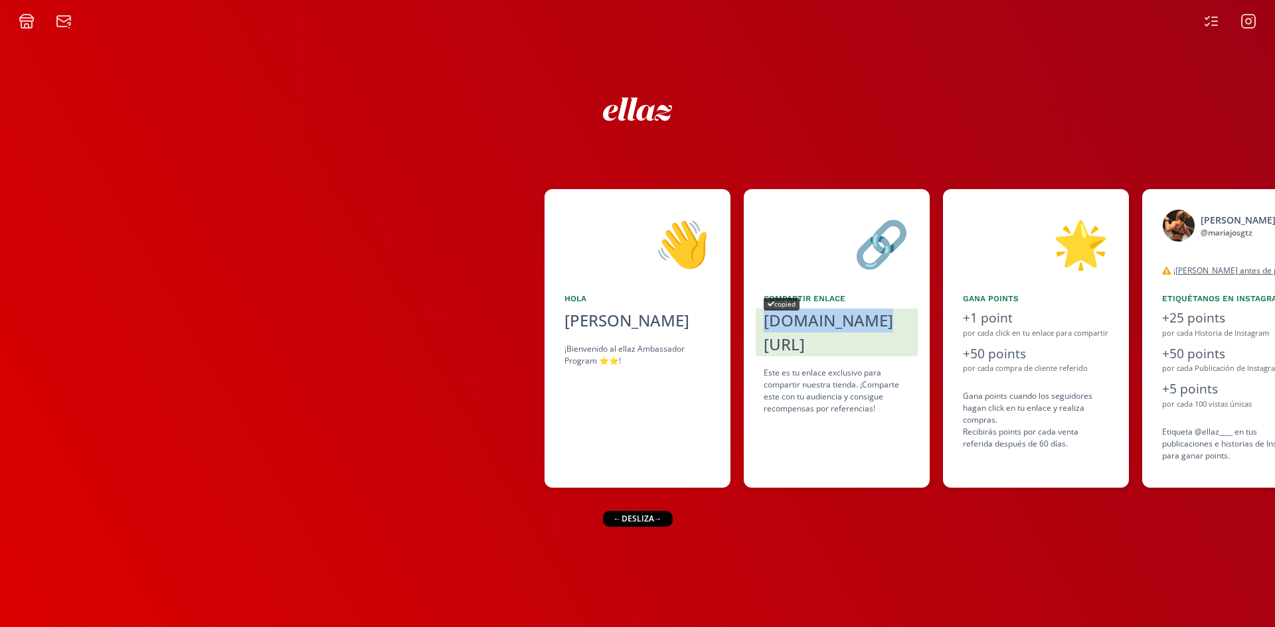  I want to click on div: +50 points, so click(1036, 354).